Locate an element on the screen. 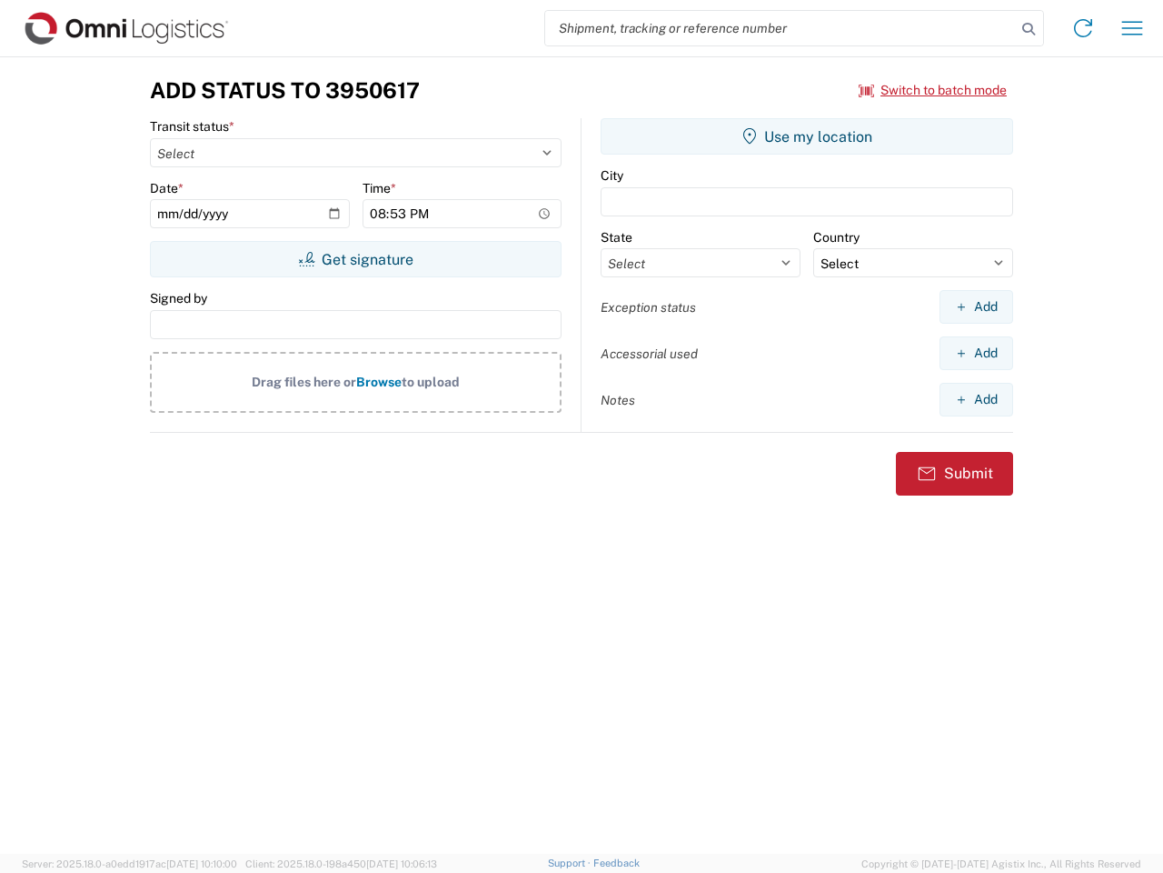  span: Client: 2025.18.0-198a450 is located at coordinates (341, 864).